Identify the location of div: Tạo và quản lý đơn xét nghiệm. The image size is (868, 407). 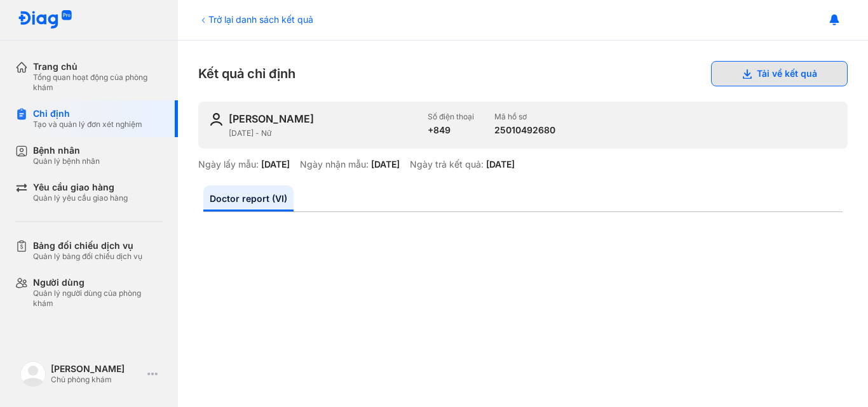
(88, 125).